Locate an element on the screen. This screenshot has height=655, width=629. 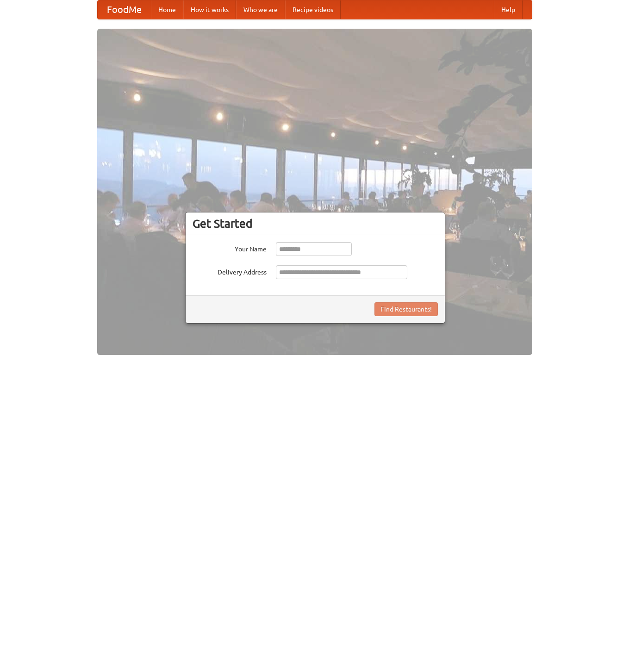
a: Help is located at coordinates (508, 10).